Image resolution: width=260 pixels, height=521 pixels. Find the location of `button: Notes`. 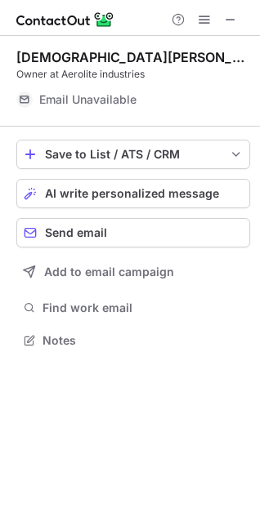

button: Notes is located at coordinates (133, 340).